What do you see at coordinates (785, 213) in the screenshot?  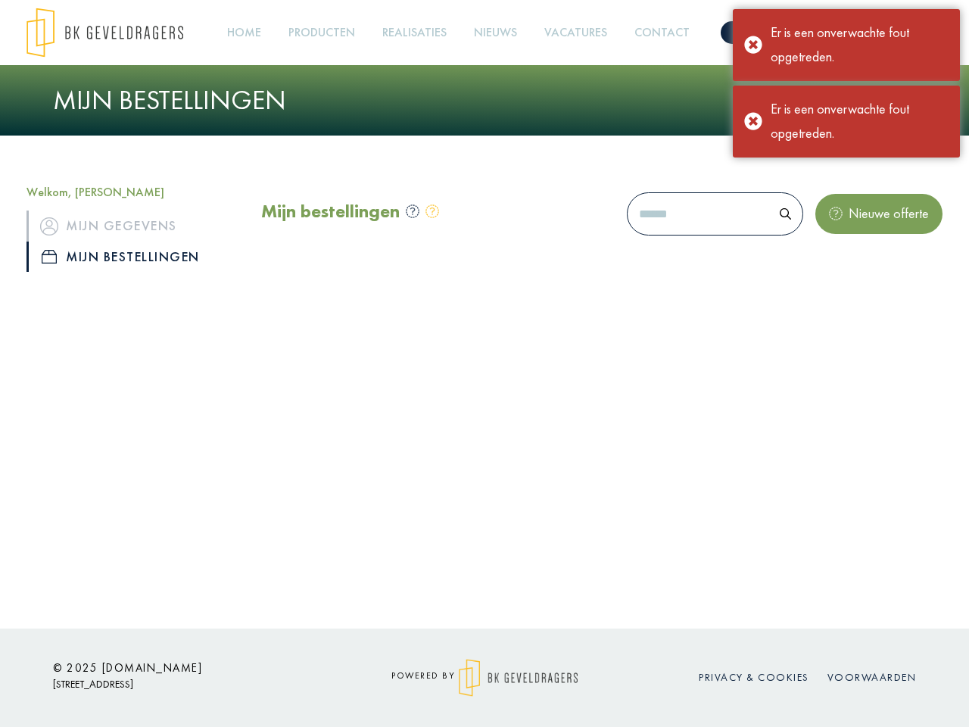 I see `img: search.svg` at bounding box center [785, 213].